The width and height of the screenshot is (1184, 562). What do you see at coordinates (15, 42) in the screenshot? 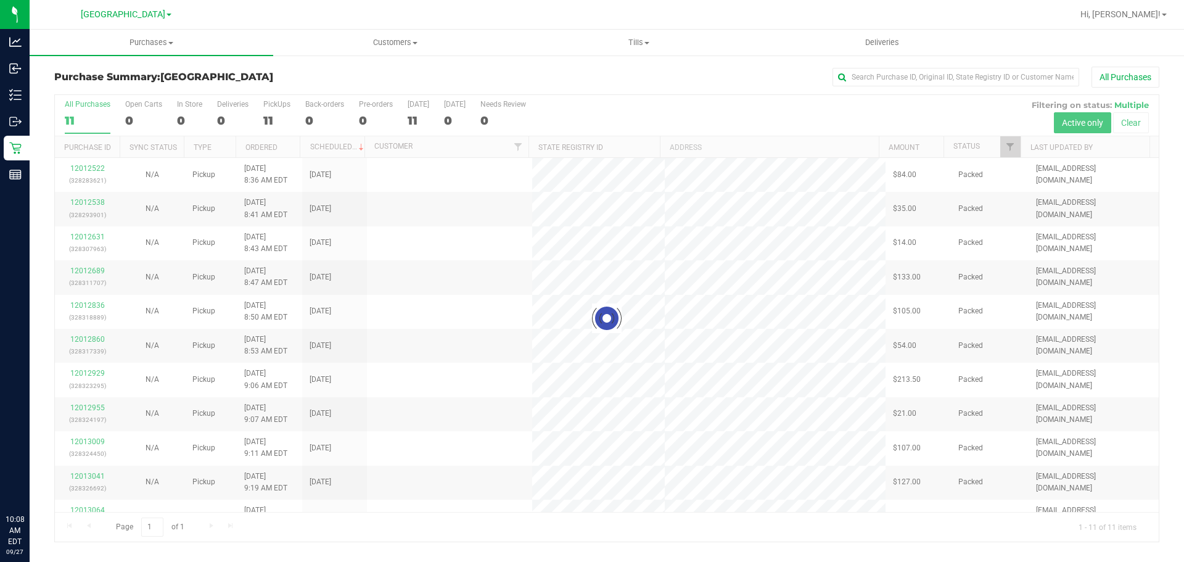
I see `inline-svg: Analytics` at bounding box center [15, 42].